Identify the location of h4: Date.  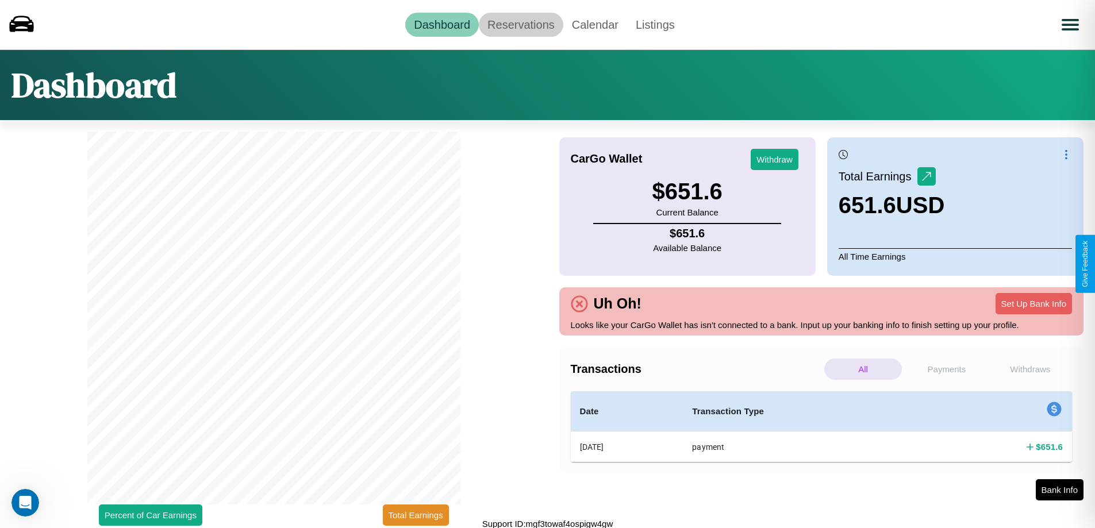
(627, 412).